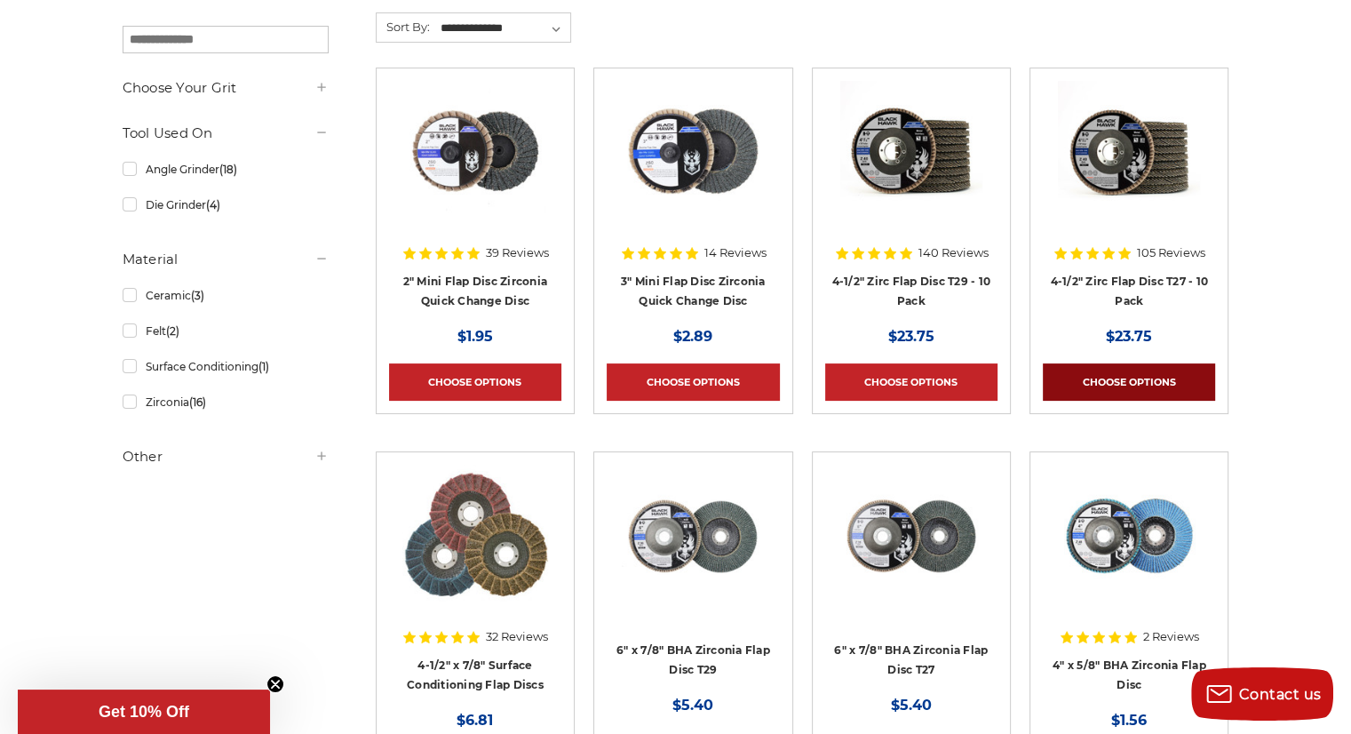  I want to click on span: $1.95, so click(475, 336).